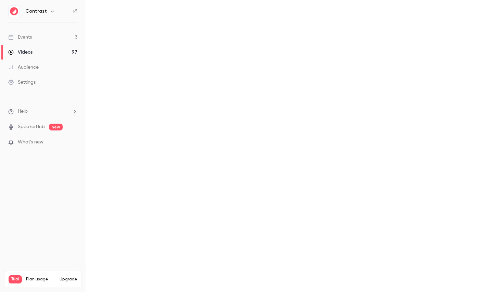  What do you see at coordinates (23, 67) in the screenshot?
I see `div: Audience` at bounding box center [23, 67].